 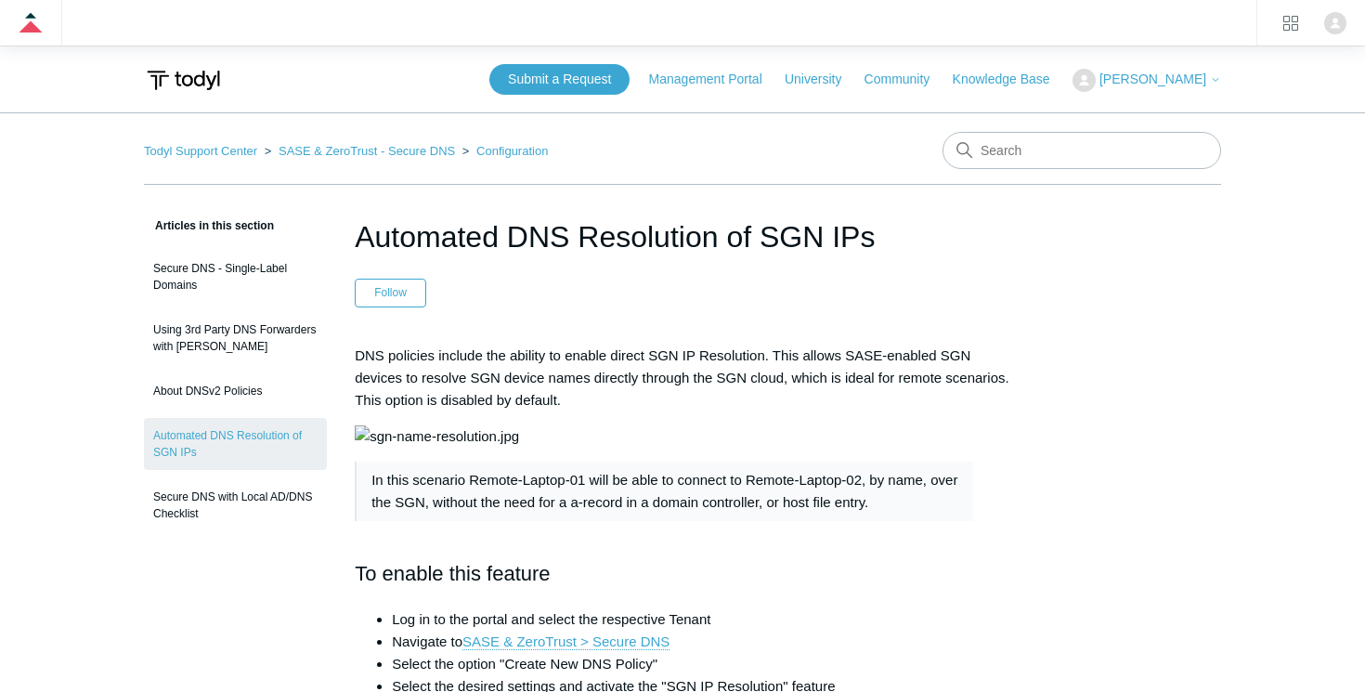 What do you see at coordinates (822, 79) in the screenshot?
I see `a: University` at bounding box center [822, 79].